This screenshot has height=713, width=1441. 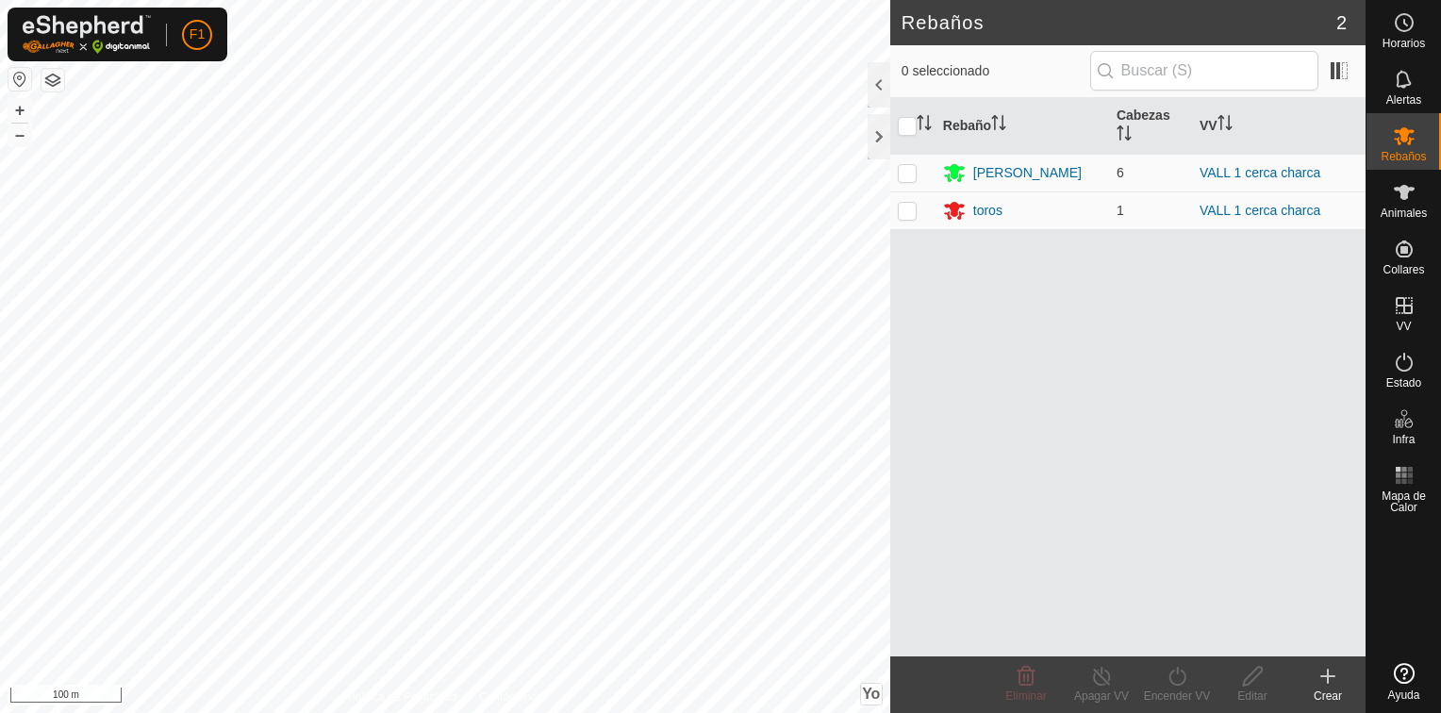 What do you see at coordinates (870, 693) in the screenshot?
I see `span: Yo` at bounding box center [870, 693].